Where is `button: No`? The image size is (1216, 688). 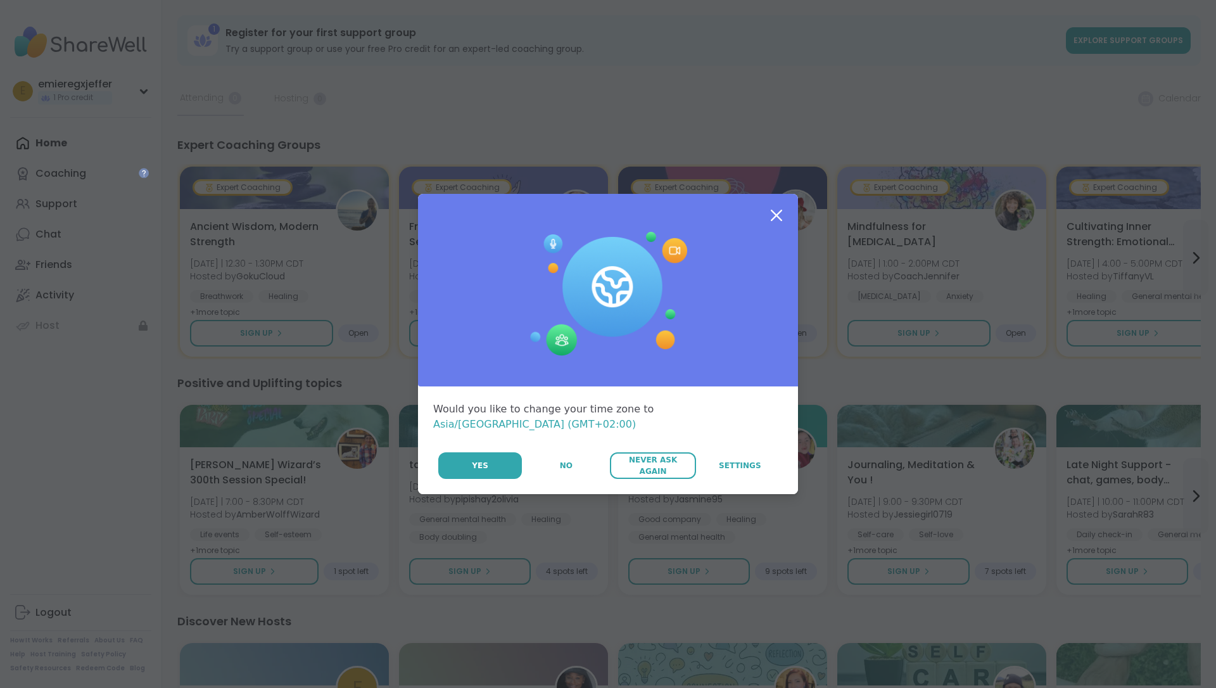 button: No is located at coordinates (566, 466).